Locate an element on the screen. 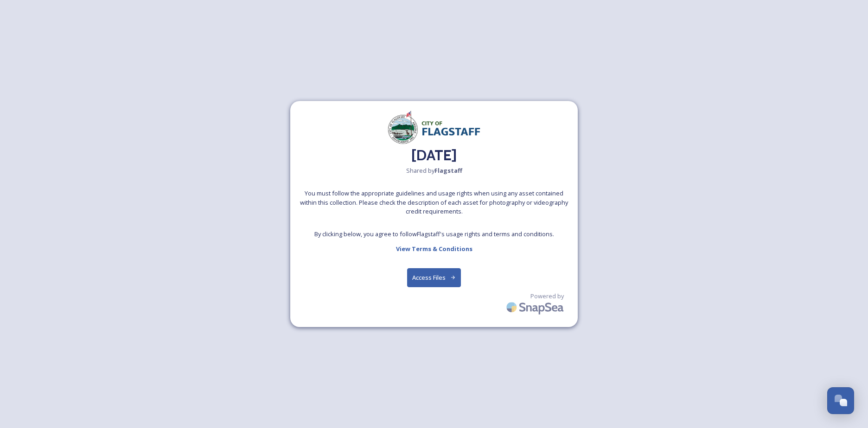 The image size is (868, 428). strong: View Terms & Conditions is located at coordinates (434, 249).